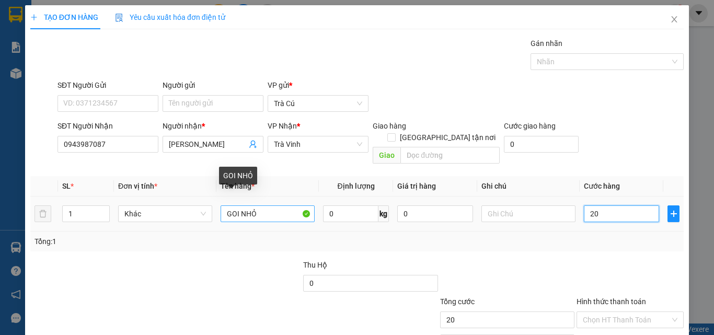 This screenshot has width=714, height=335. What do you see at coordinates (165, 214) in the screenshot?
I see `span: Khác` at bounding box center [165, 214].